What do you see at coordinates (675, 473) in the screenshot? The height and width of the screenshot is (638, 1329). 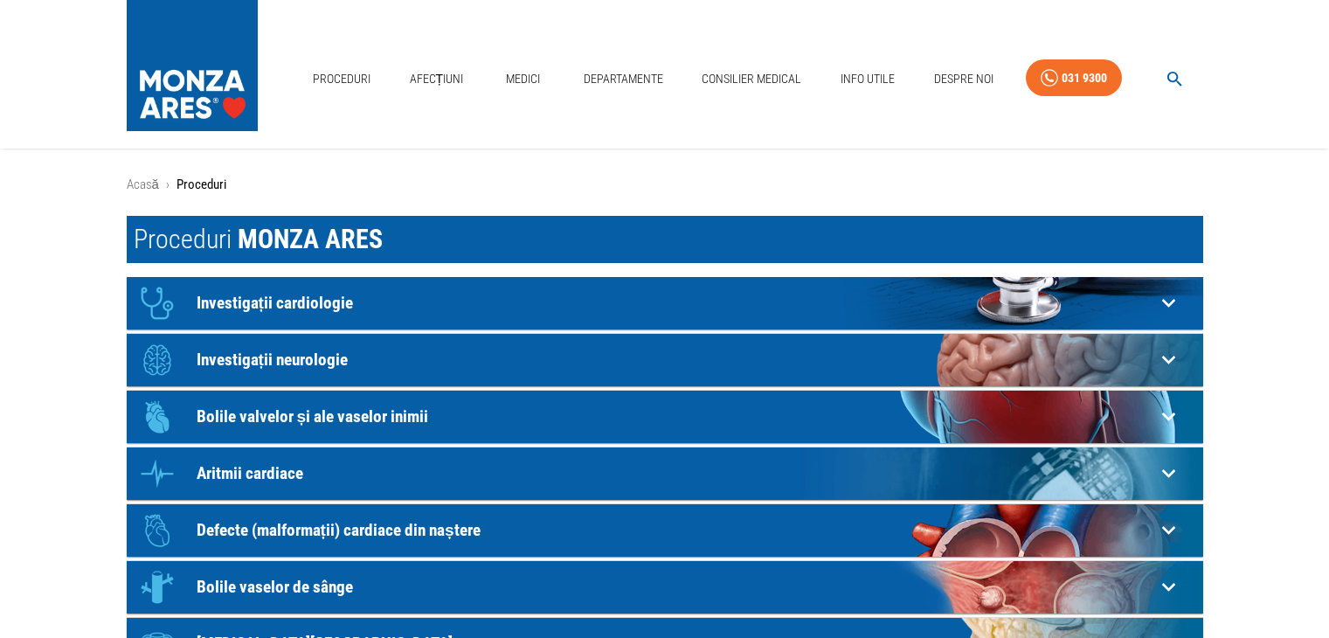 I see `p: Aritmii cardiace` at bounding box center [675, 473].